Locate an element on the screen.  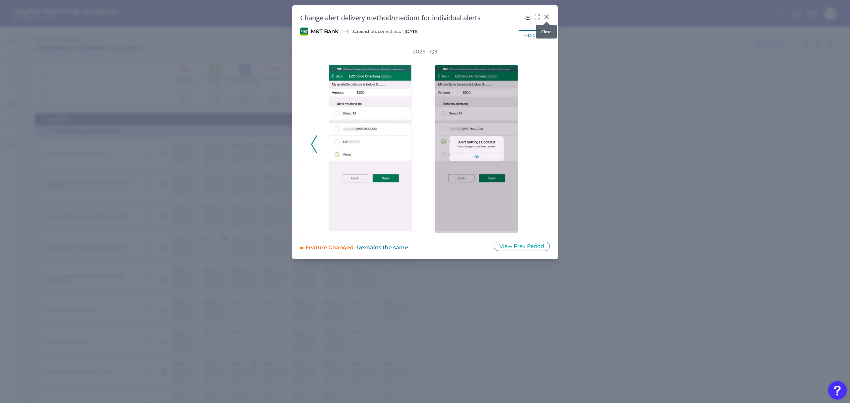
button: Open Resource Center is located at coordinates (838, 391).